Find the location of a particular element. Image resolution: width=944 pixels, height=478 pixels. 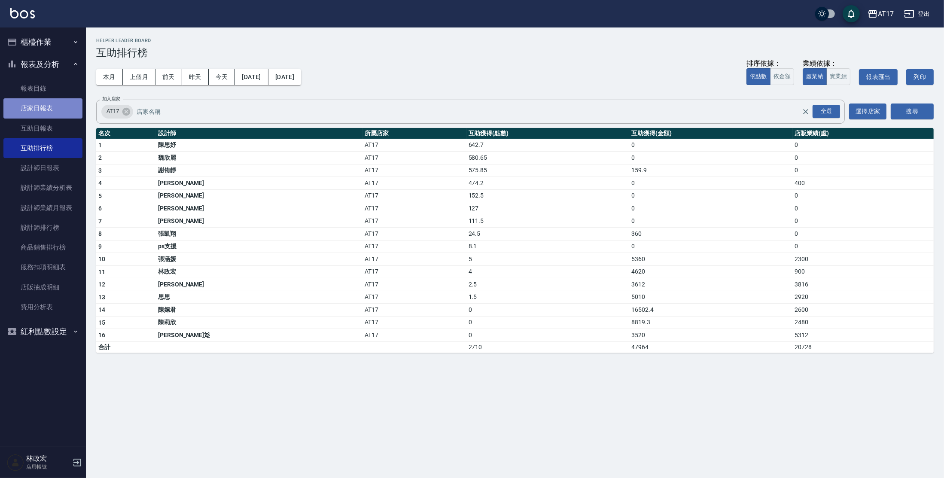

a: 費用分析表 is located at coordinates (43, 307).